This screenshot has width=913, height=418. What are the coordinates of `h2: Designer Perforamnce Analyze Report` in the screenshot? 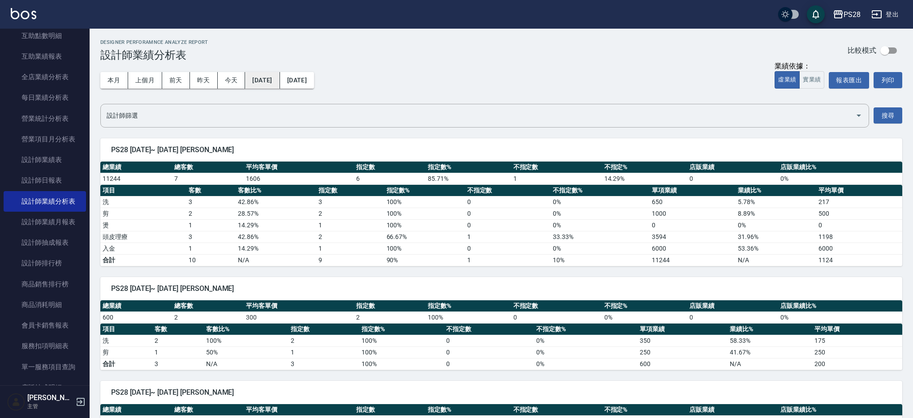 It's located at (154, 42).